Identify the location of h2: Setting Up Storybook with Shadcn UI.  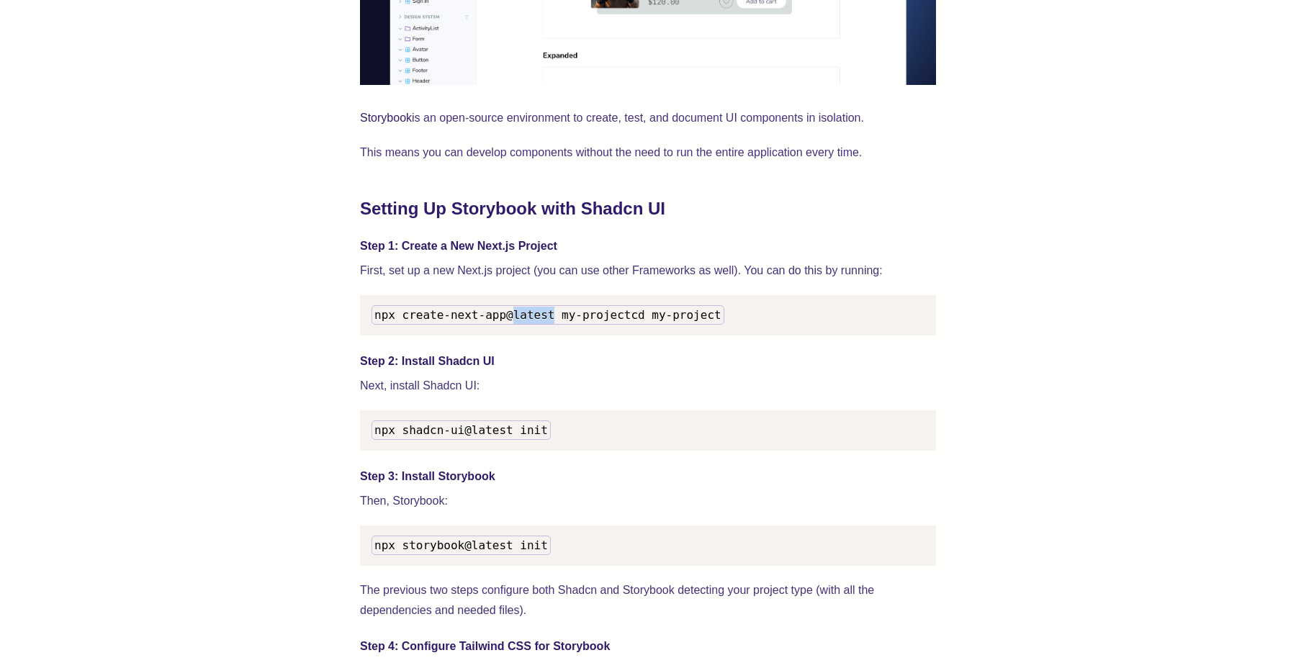
(648, 209).